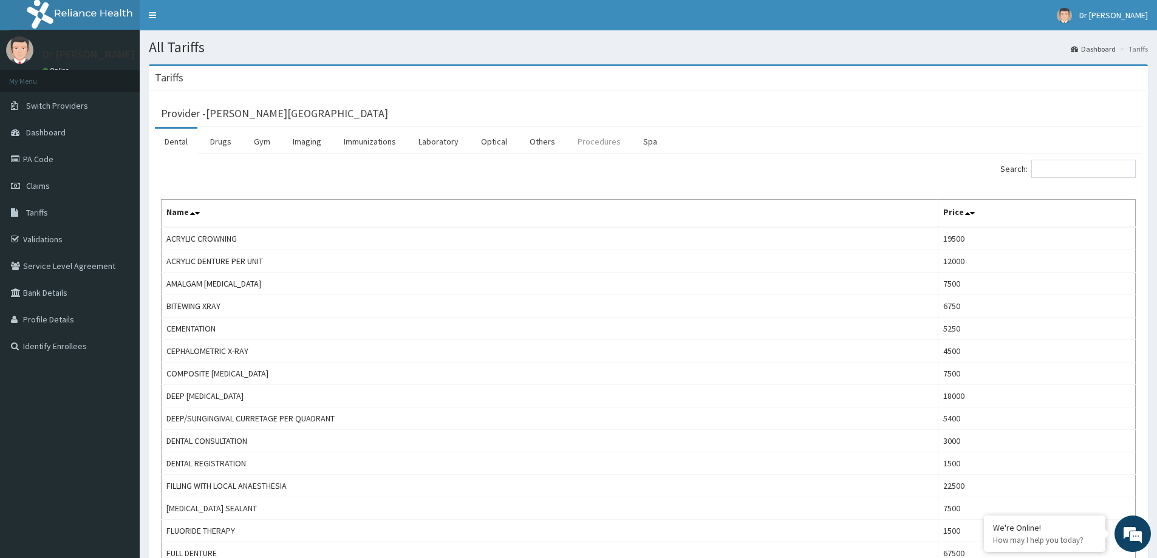 Image resolution: width=1157 pixels, height=558 pixels. Describe the element at coordinates (550, 531) in the screenshot. I see `td: FLUORIDE THERAPY` at that location.